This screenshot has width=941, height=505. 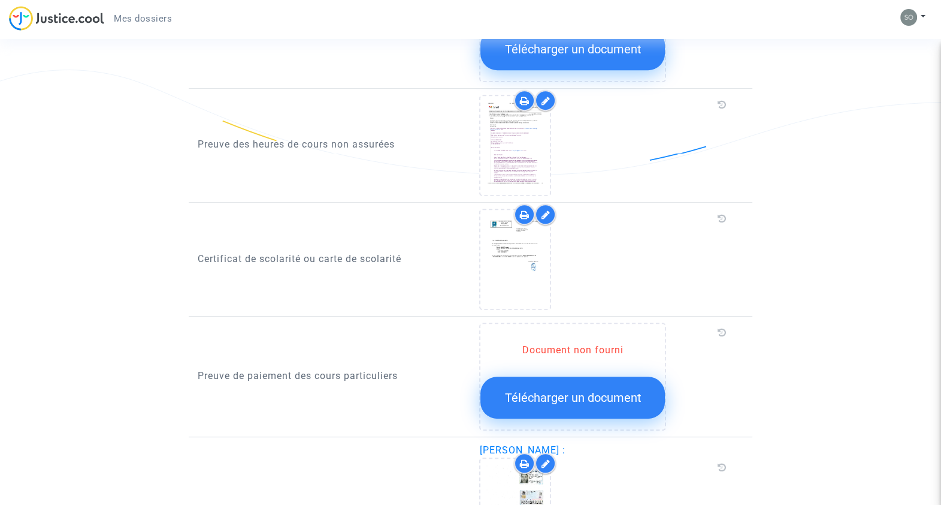 I want to click on div: Document non fourni, so click(x=573, y=350).